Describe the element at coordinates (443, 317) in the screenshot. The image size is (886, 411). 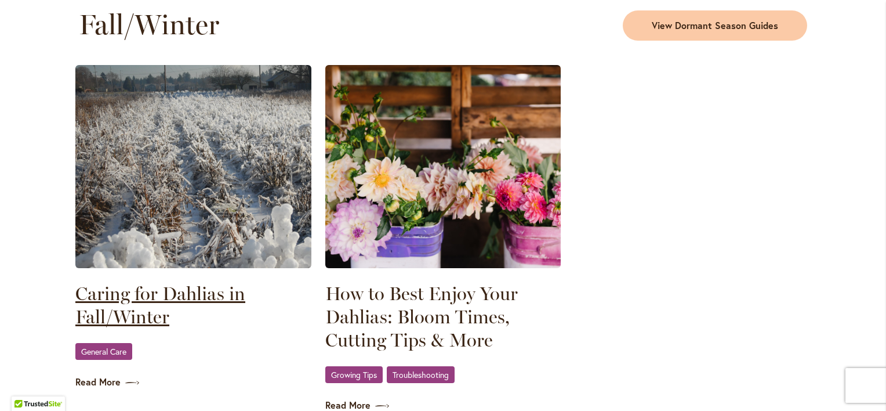
I see `a: How to Best Enjoy Your Dahlias: Bloom Times, Cutting Tips & More` at that location.